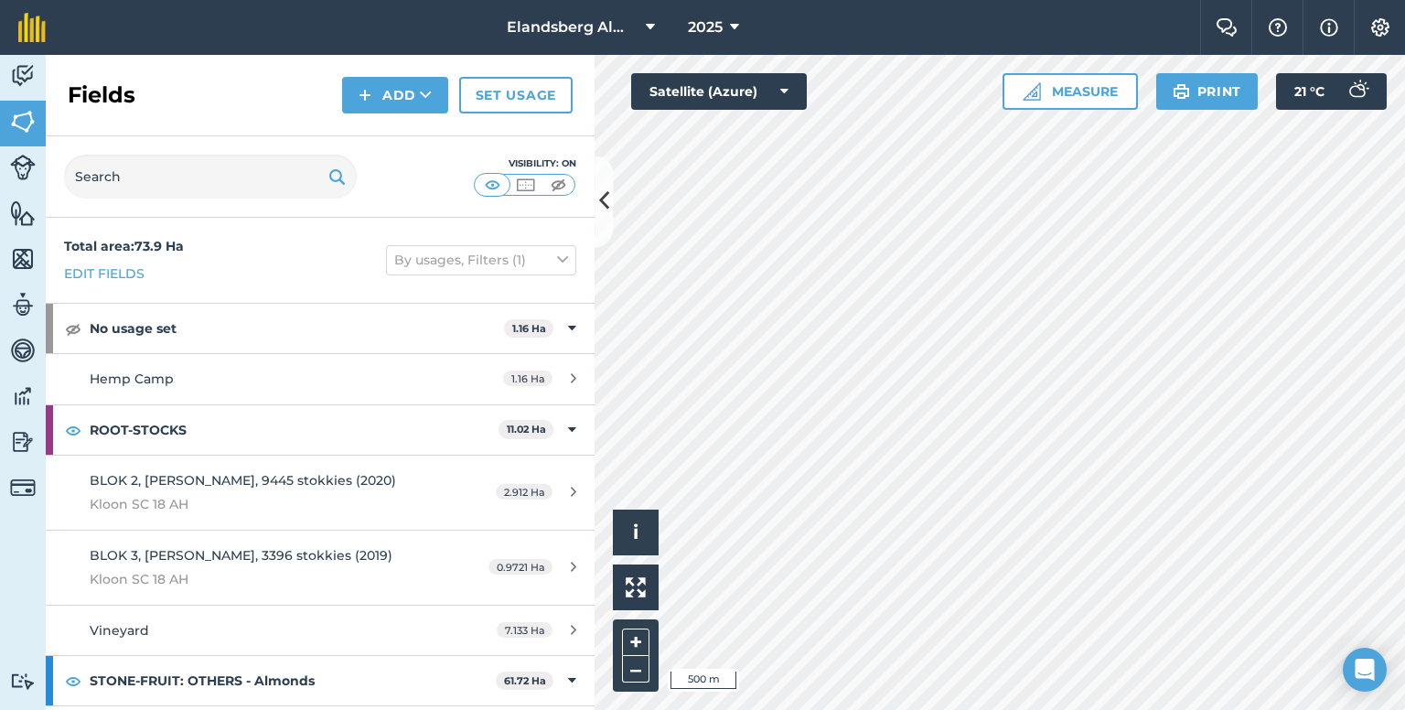  Describe the element at coordinates (636, 532) in the screenshot. I see `button: i` at that location.